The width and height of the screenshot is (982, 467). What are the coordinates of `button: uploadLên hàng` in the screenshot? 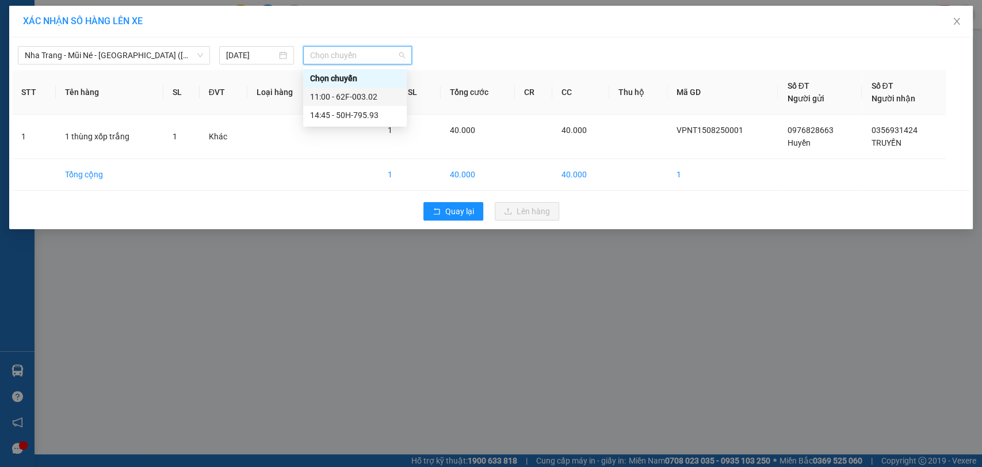 It's located at (527, 211).